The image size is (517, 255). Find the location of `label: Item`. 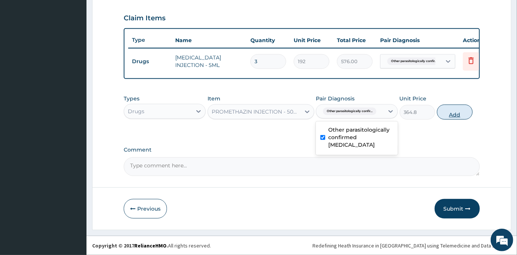

label: Item is located at coordinates (214, 99).